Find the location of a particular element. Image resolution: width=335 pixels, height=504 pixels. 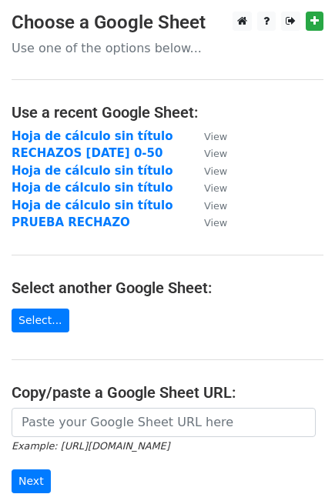

strong: PRUEBA RECHAZO is located at coordinates (71, 222).